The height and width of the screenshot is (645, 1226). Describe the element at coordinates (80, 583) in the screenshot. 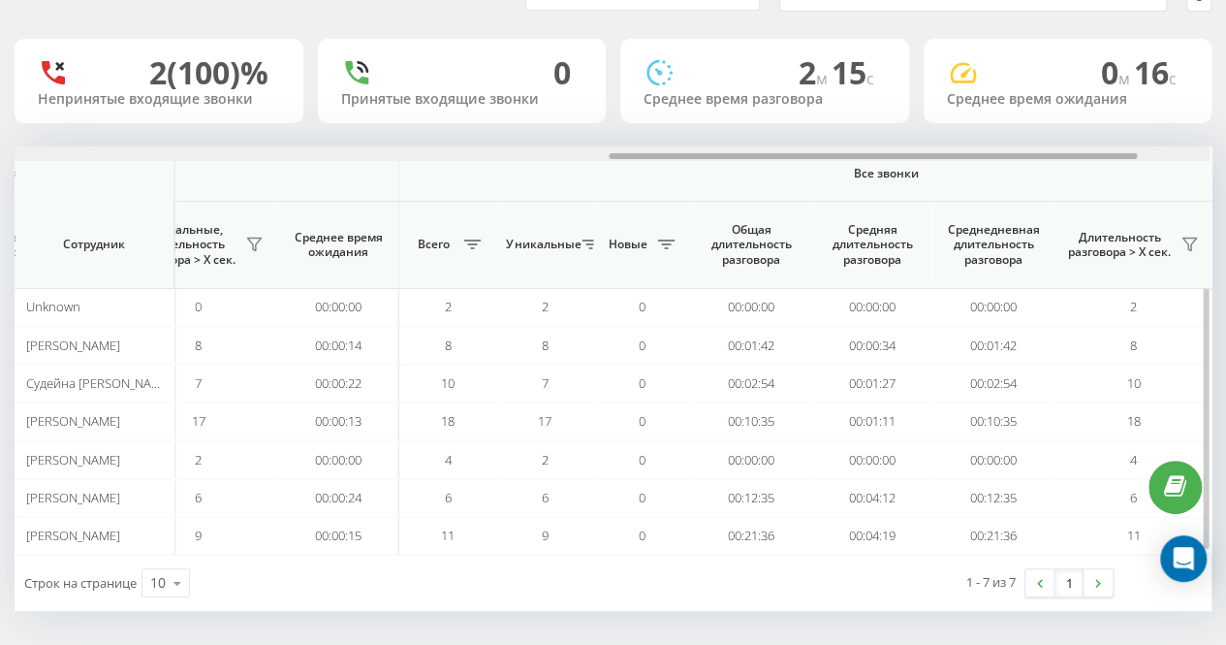

I see `span: Строк на странице` at that location.